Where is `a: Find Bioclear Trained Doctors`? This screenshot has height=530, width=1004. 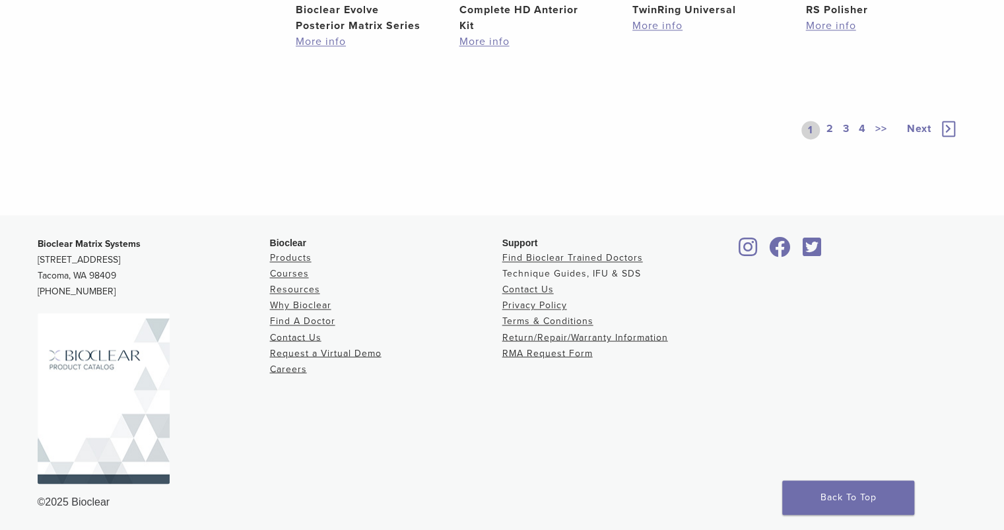 a: Find Bioclear Trained Doctors is located at coordinates (572, 257).